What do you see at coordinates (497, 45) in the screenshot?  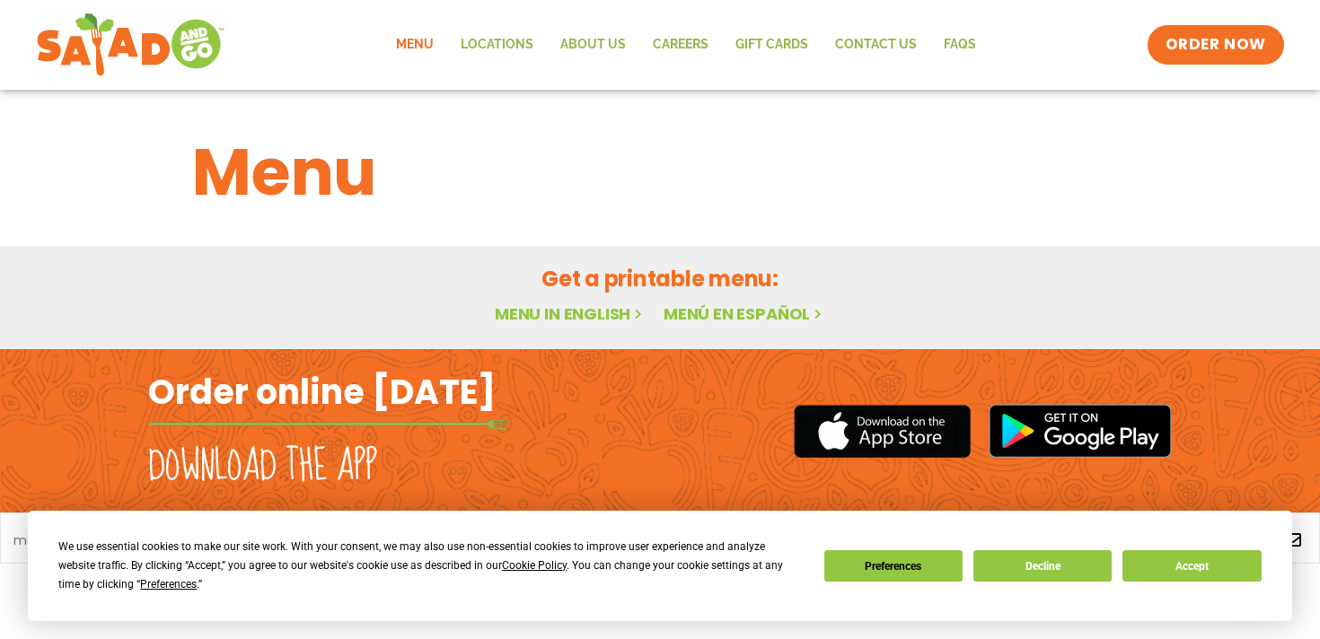 I see `a: Locations` at bounding box center [497, 45].